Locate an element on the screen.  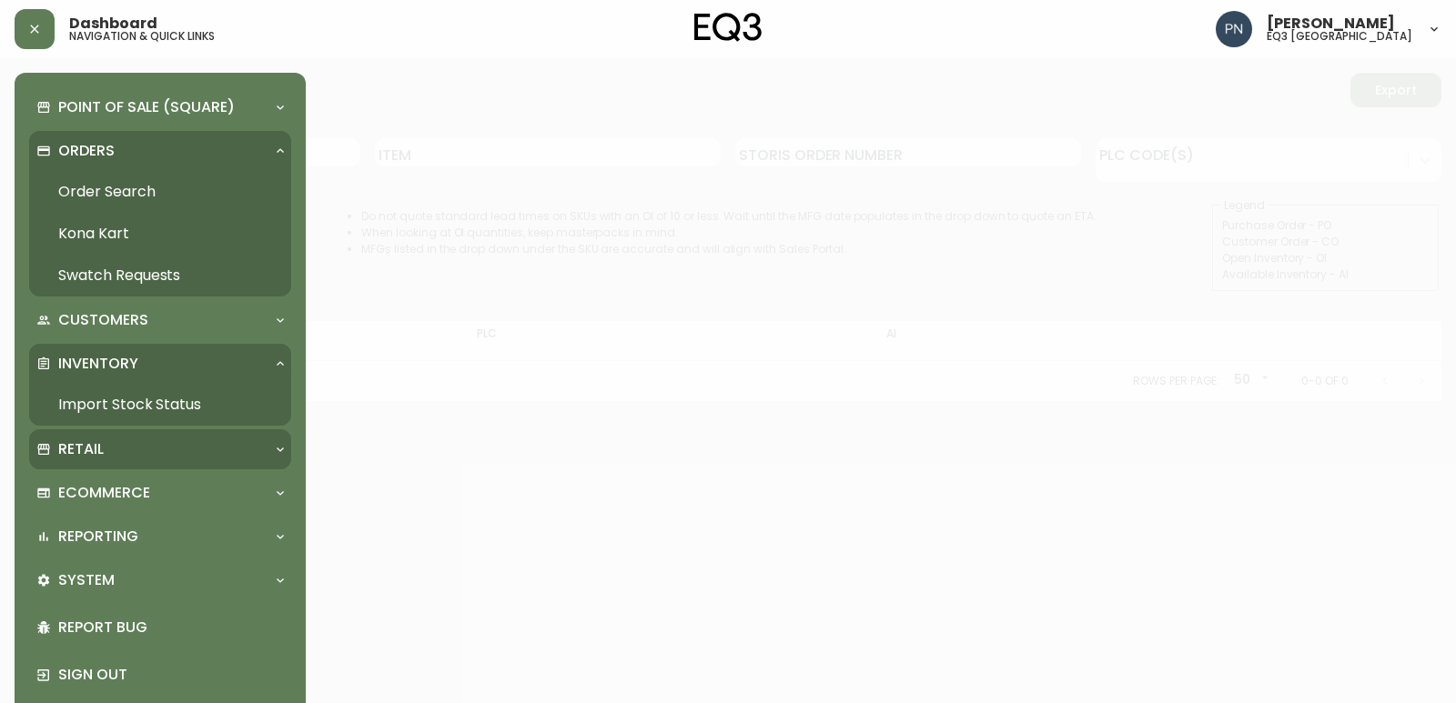
div: Ecommerce is located at coordinates (160, 493).